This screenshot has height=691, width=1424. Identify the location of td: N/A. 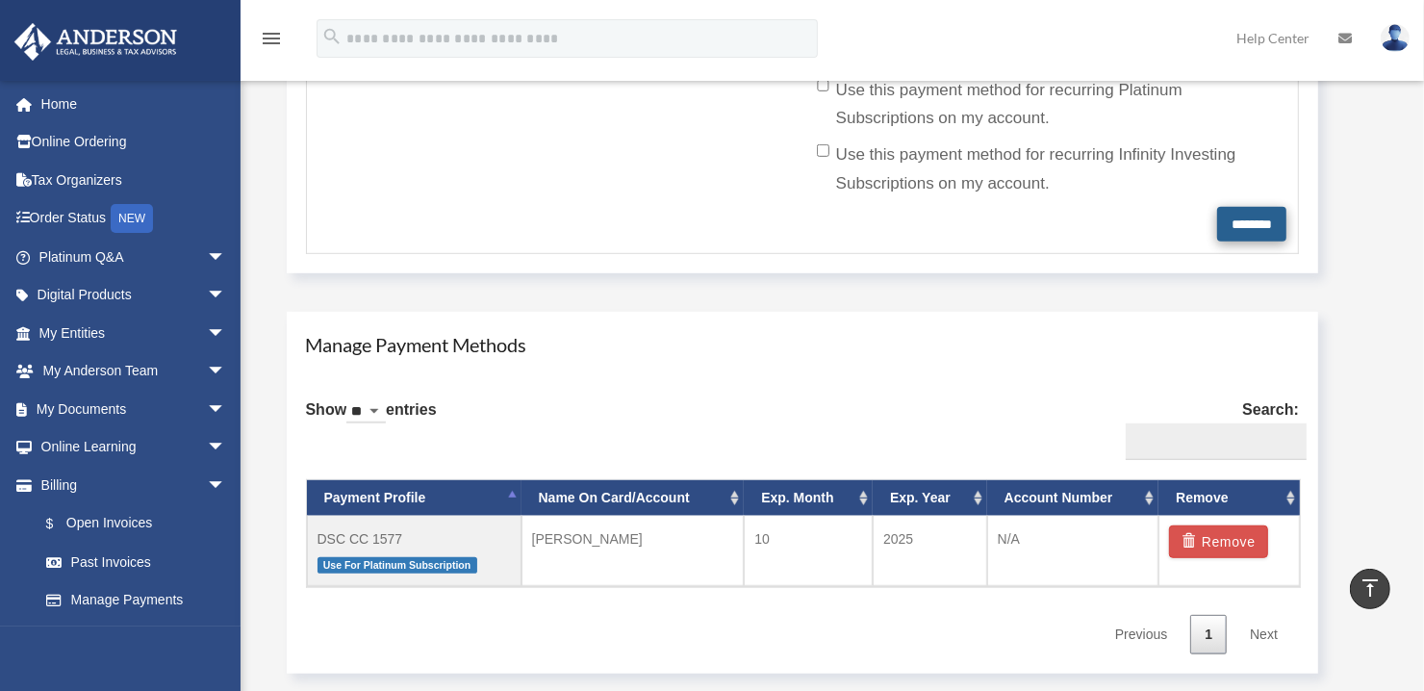
(1073, 551).